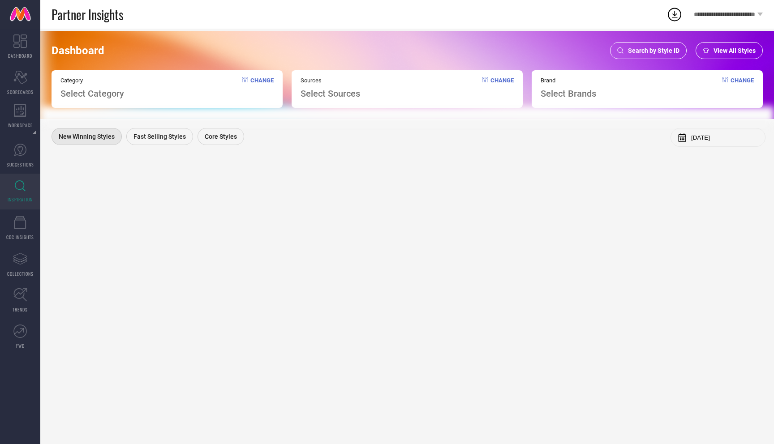  Describe the element at coordinates (20, 199) in the screenshot. I see `span: INSPIRATION` at that location.